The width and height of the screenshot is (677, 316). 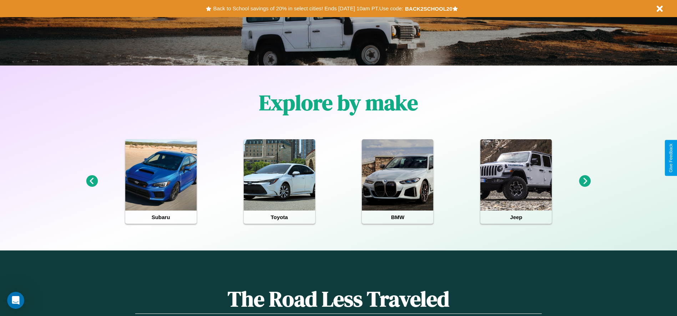 I want to click on div: Give Feedback, so click(x=670, y=158).